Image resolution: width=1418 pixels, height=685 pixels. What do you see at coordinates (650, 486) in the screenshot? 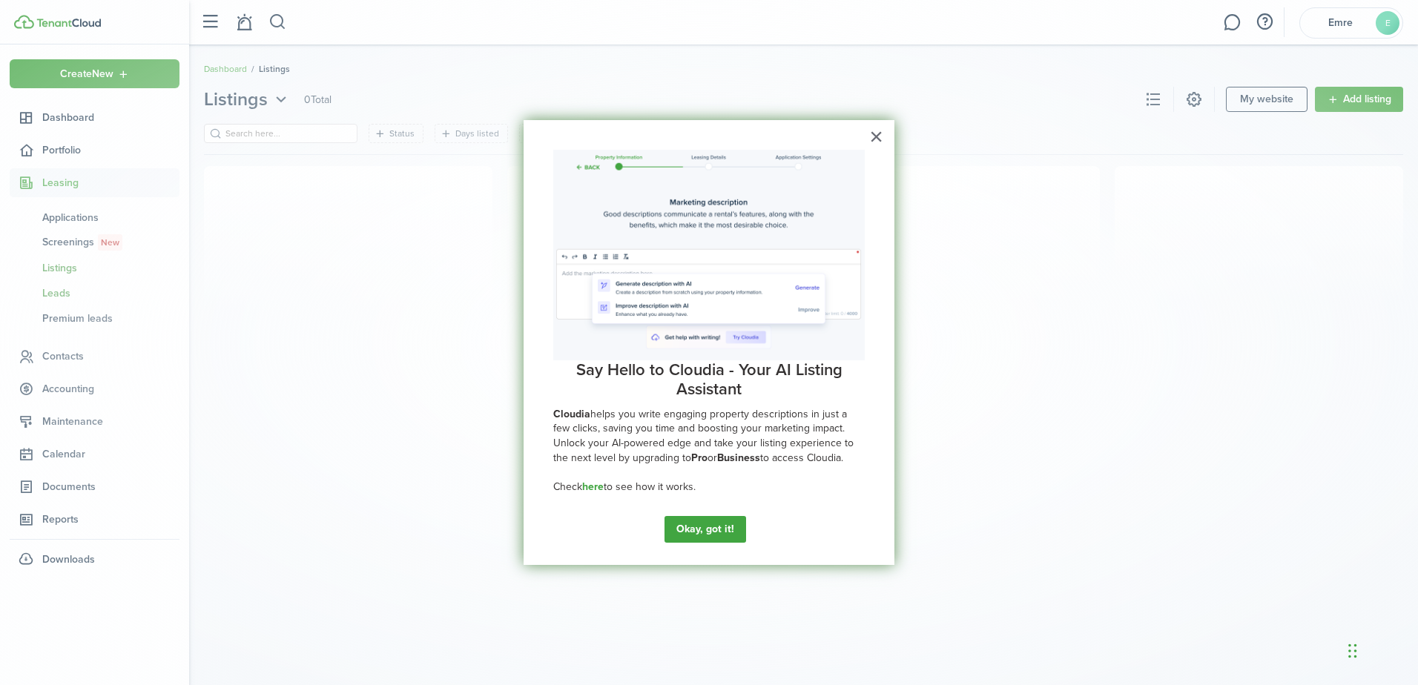
I see `span: to see how it works.` at bounding box center [650, 486].